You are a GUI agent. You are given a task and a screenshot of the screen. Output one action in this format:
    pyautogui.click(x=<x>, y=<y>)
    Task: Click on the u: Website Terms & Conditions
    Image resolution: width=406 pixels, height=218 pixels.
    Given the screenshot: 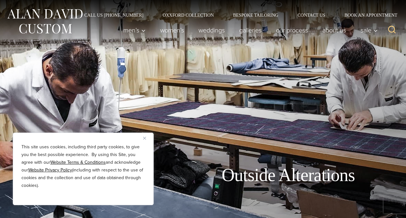 What is the action you would take?
    pyautogui.click(x=78, y=162)
    